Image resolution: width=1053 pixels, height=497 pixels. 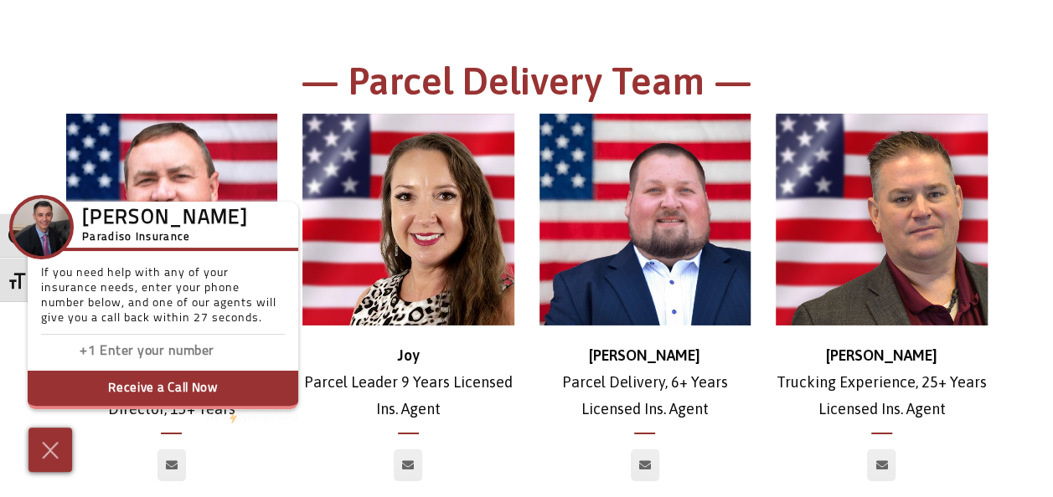 I want to click on img: Company Icon, so click(x=41, y=227).